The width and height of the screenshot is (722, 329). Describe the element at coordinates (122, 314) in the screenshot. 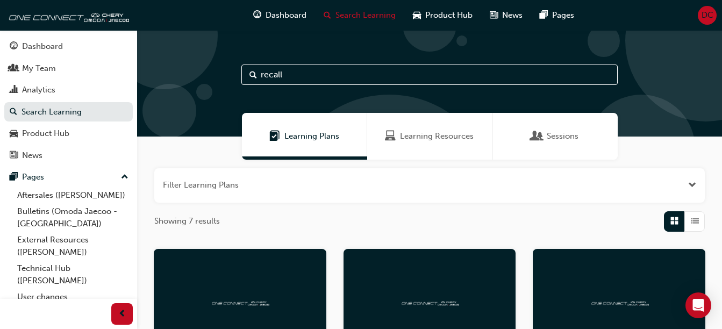

I see `span: prev-icon` at that location.